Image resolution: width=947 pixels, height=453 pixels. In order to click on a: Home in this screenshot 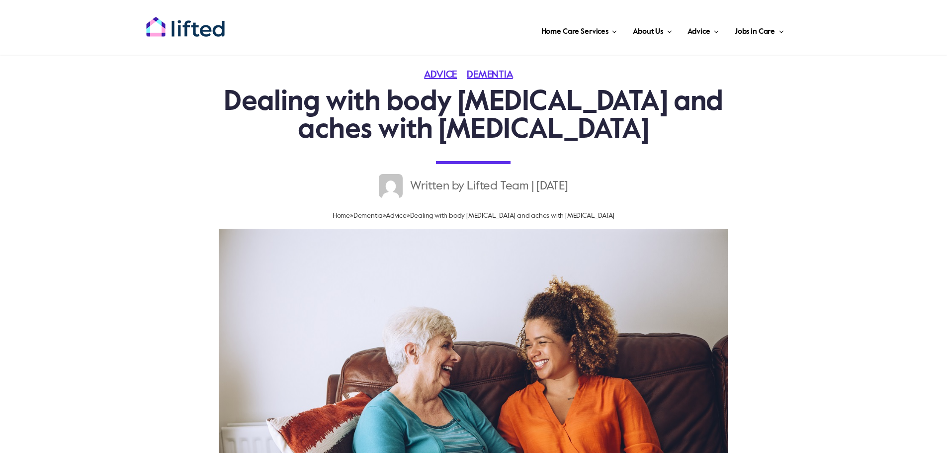, I will do `click(341, 216)`.